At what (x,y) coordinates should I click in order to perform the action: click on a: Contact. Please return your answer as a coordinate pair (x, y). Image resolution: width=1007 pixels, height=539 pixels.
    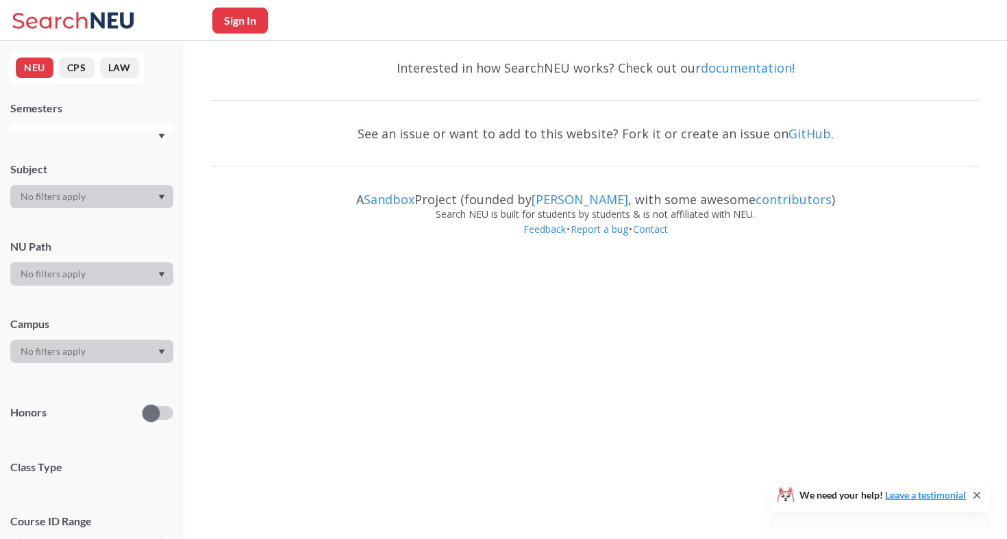
    Looking at the image, I should click on (650, 229).